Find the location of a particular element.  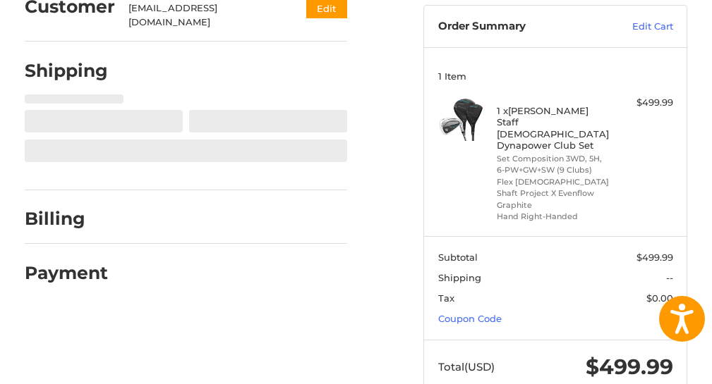

span: $0.00 is located at coordinates (660, 298).